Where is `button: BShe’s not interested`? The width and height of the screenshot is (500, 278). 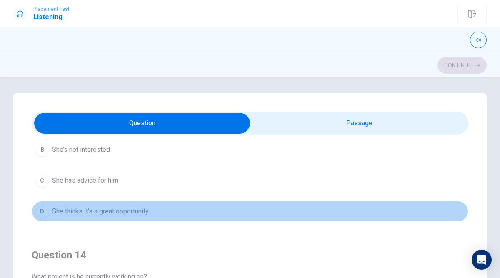
button: BShe’s not interested is located at coordinates (250, 150).